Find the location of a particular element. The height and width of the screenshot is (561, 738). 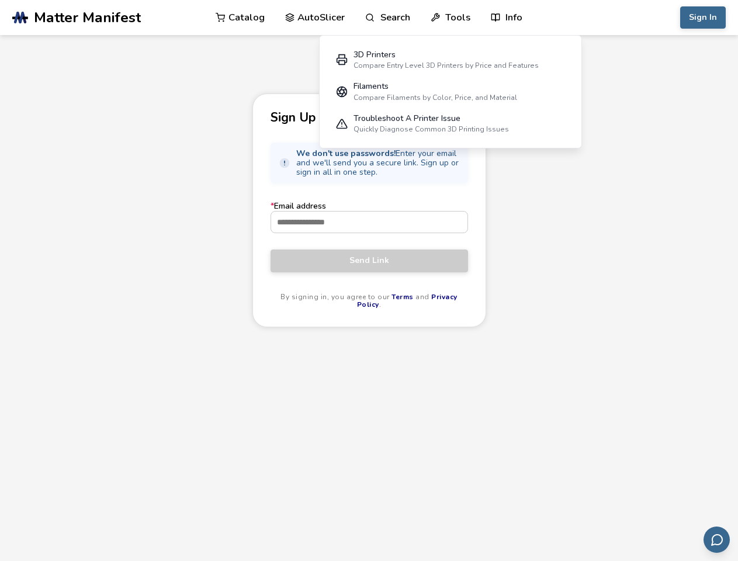

a: FilamentsCompare Filaments by Color, Price, and Material is located at coordinates (451, 92).